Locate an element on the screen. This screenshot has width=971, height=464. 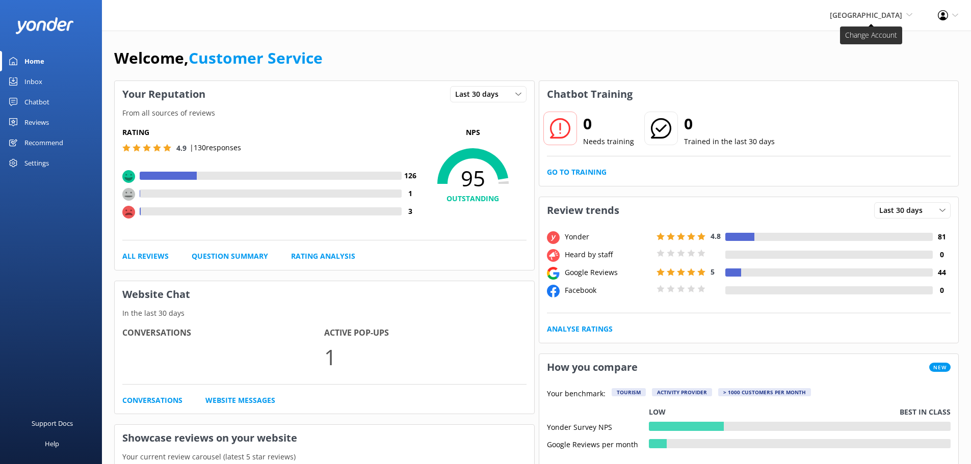
div: Settings is located at coordinates (37, 163).